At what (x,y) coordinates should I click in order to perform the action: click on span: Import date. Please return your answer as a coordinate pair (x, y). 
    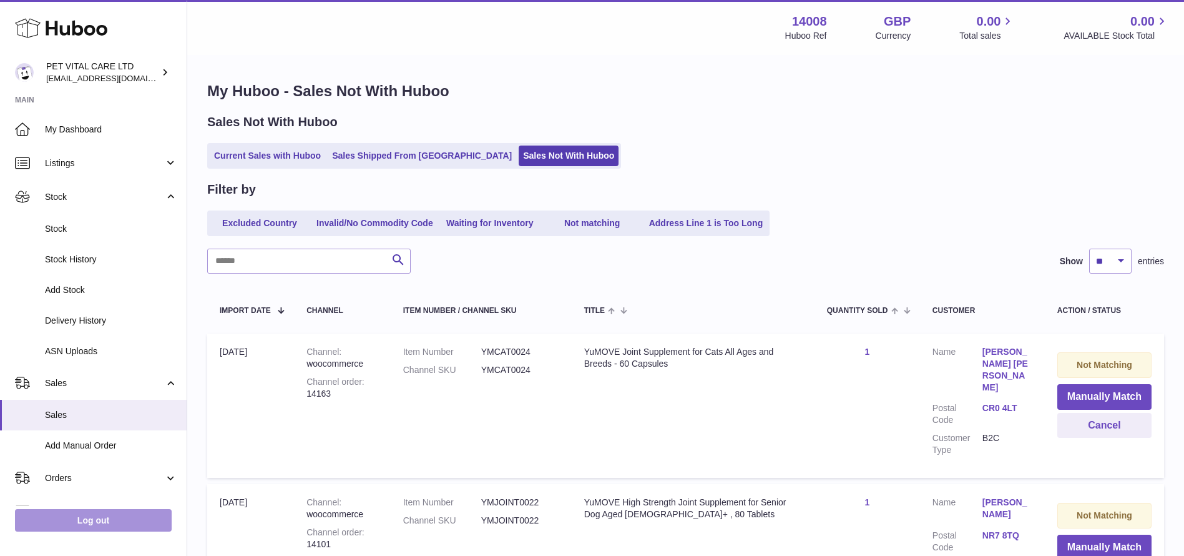
    Looking at the image, I should click on (245, 310).